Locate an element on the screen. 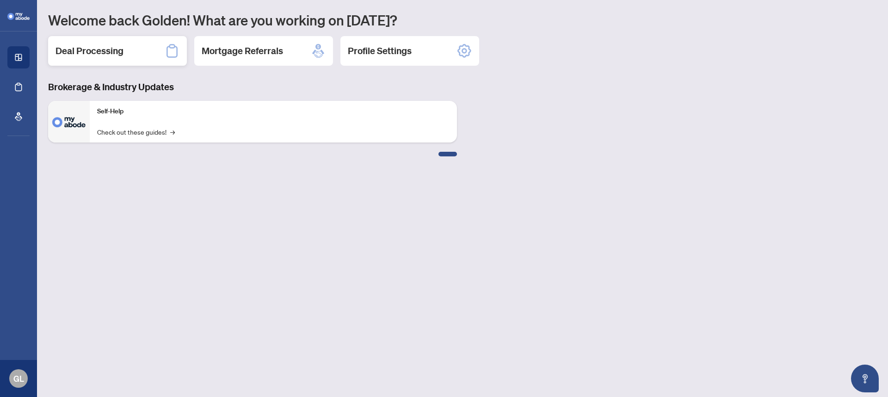 Image resolution: width=888 pixels, height=397 pixels. h2: Mortgage Referrals is located at coordinates (242, 51).